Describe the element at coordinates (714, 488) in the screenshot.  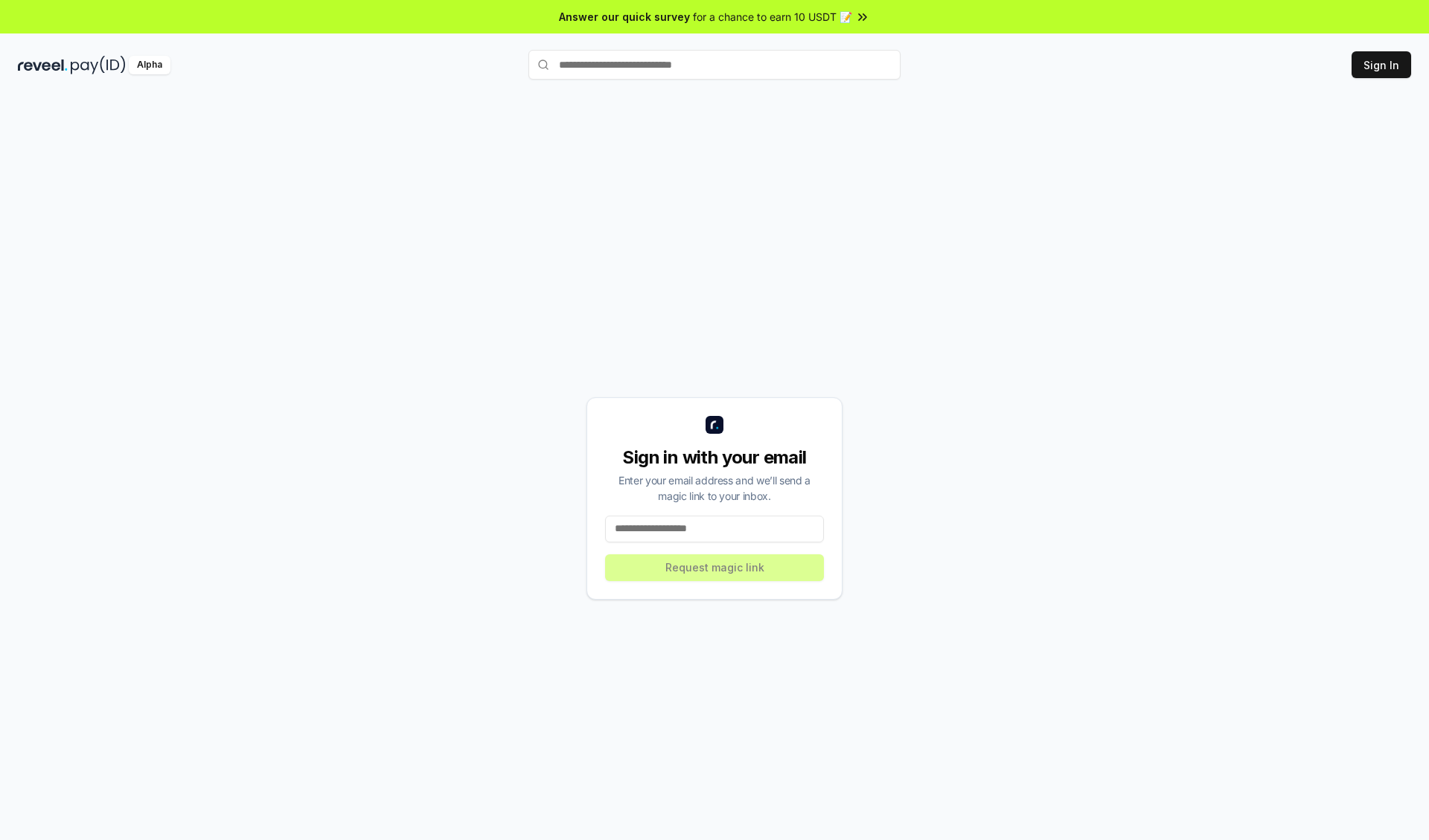
I see `div: Enter your email address and we’ll send a magic link to your inbox.` at that location.